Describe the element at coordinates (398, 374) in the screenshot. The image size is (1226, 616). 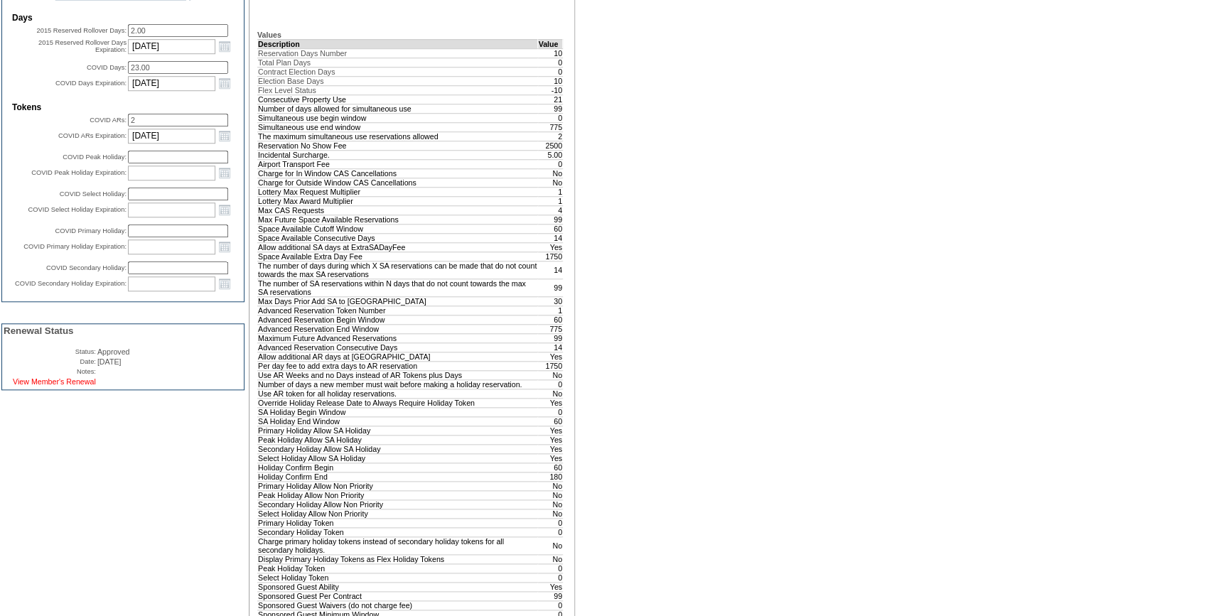
I see `td: Use AR Weeks and no Days instead of AR Tokens plus Days` at that location.